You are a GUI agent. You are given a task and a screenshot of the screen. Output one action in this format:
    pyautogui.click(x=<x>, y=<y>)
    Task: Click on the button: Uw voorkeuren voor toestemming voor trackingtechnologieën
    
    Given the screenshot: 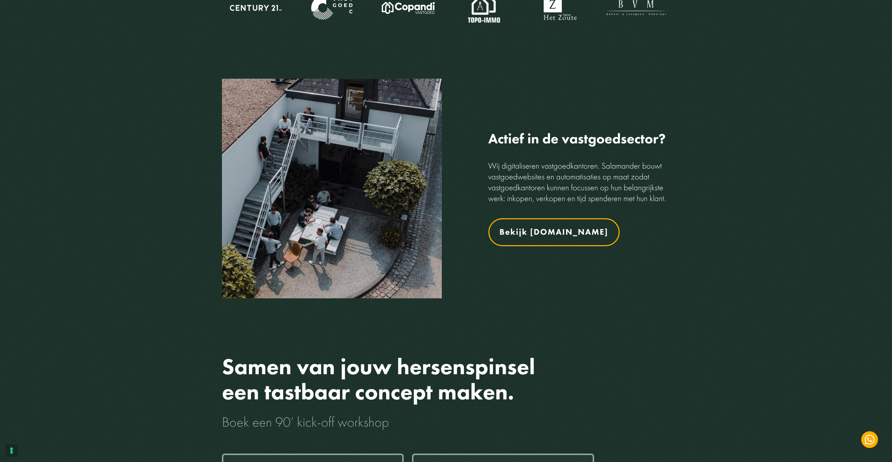 What is the action you would take?
    pyautogui.click(x=12, y=451)
    